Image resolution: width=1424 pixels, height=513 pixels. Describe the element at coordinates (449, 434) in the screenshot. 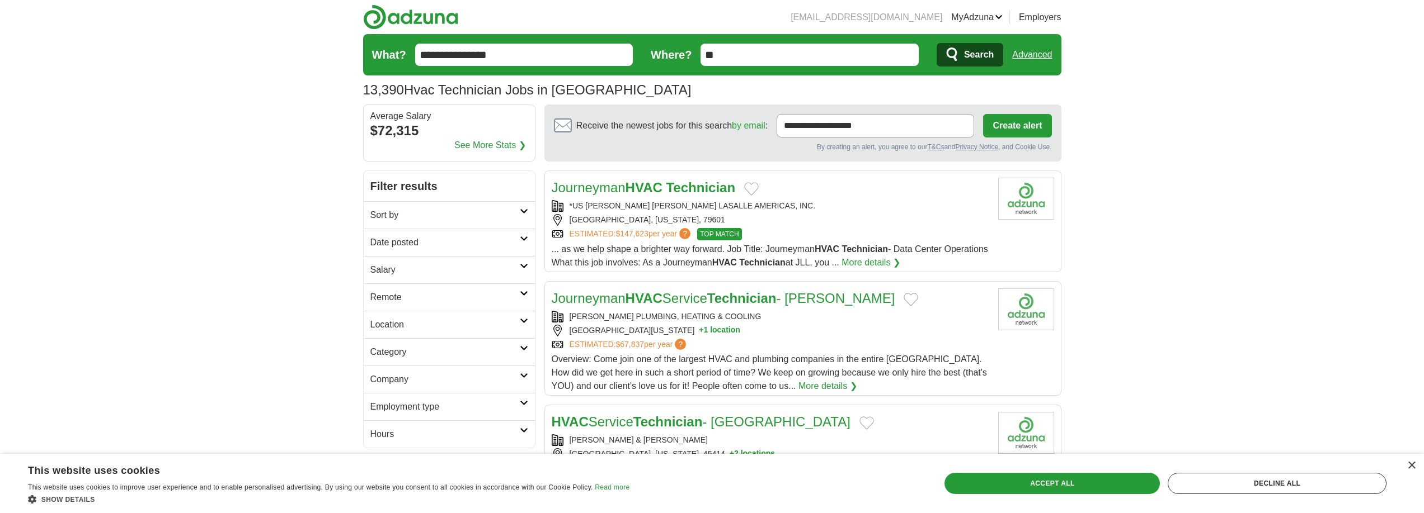

I see `a: Hours` at that location.